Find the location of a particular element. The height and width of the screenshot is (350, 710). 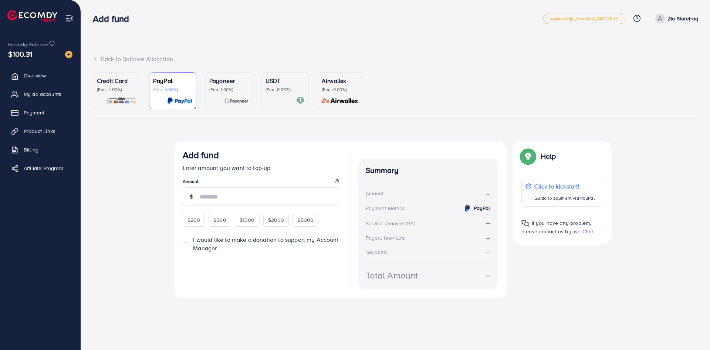

p: Zio StoreIraq is located at coordinates (683, 18).